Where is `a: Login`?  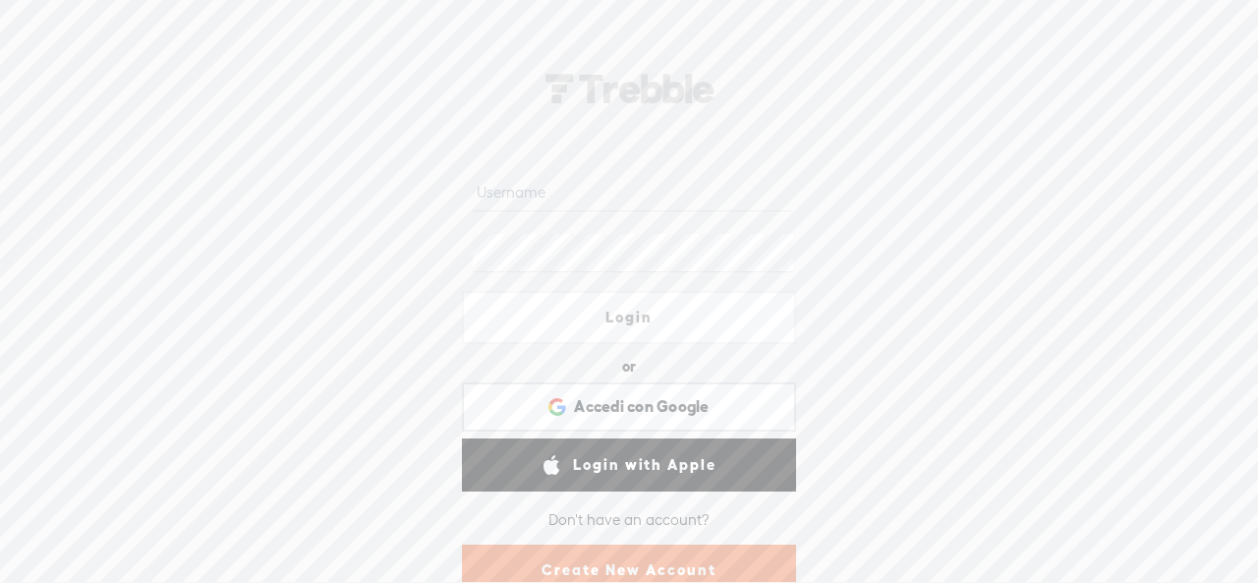
a: Login is located at coordinates (629, 317).